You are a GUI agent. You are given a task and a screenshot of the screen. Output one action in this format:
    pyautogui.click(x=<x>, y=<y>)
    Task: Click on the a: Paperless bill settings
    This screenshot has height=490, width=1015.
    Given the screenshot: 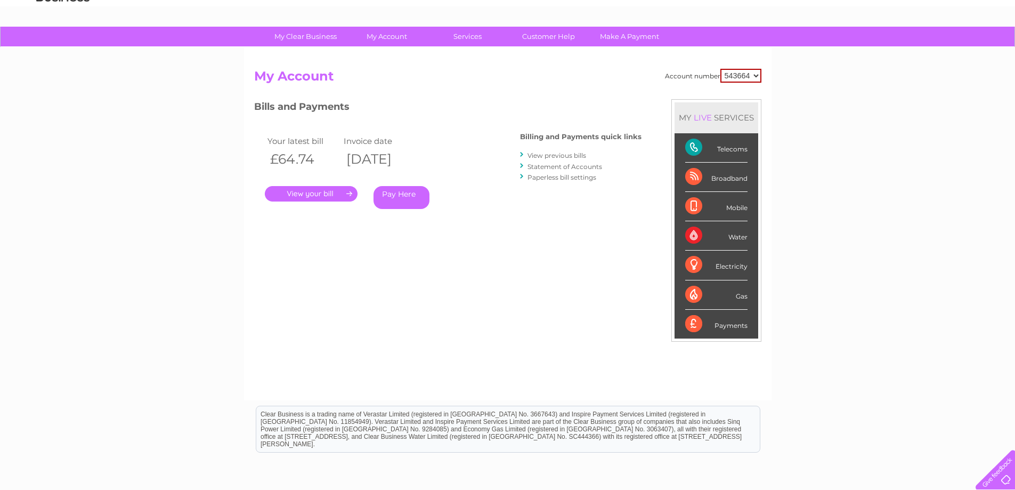 What is the action you would take?
    pyautogui.click(x=561, y=177)
    